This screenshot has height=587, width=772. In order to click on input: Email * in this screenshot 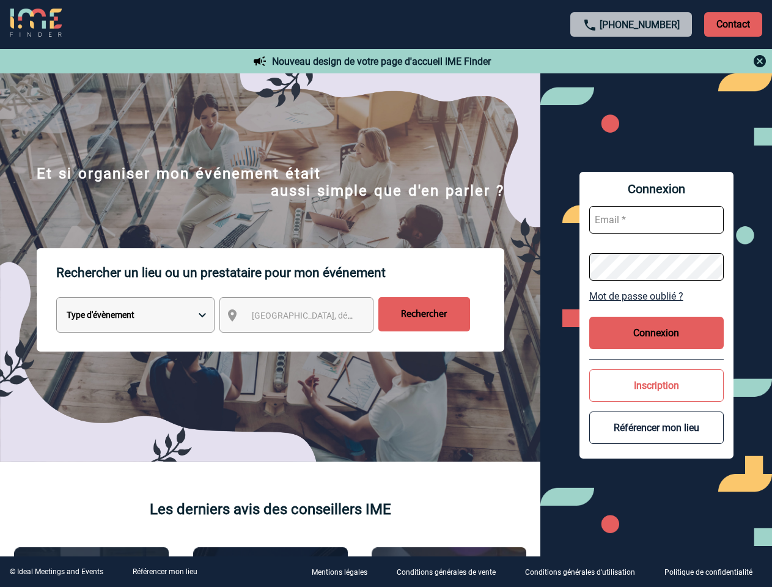, I will do `click(657, 219)`.